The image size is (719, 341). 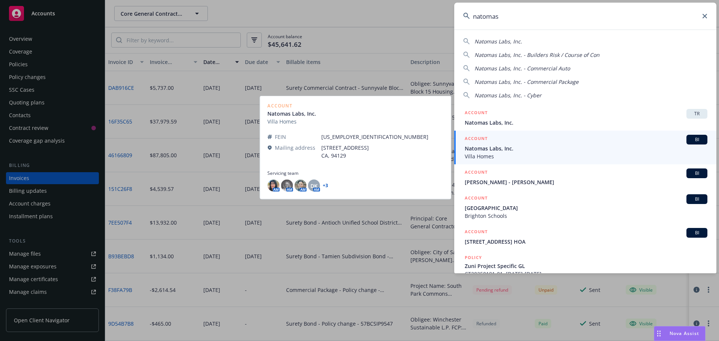 What do you see at coordinates (586, 156) in the screenshot?
I see `span: Villa Homes` at bounding box center [586, 156].